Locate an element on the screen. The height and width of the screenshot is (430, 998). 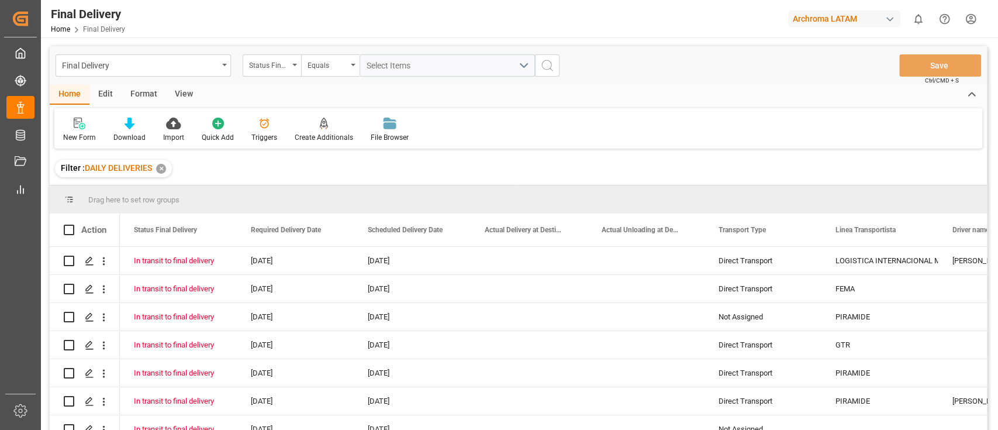
span: Transport Type is located at coordinates (742, 230).